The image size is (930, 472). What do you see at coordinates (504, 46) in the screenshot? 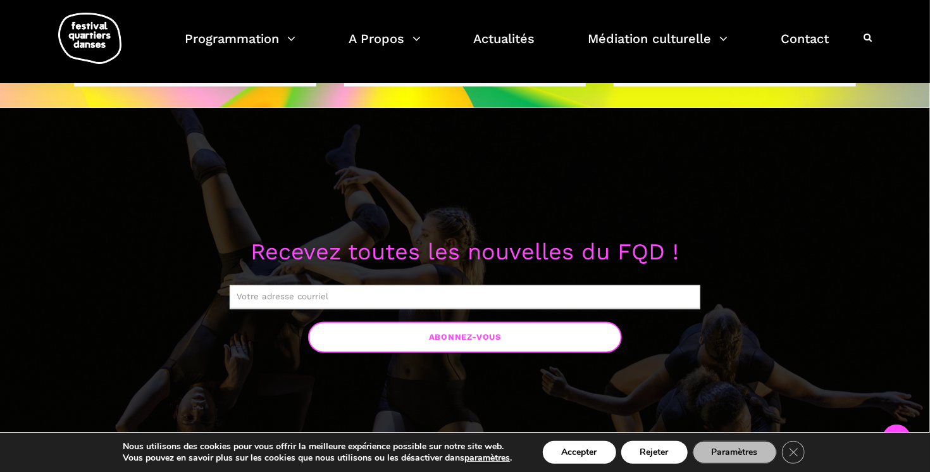
I see `a: Actualités` at bounding box center [504, 46].